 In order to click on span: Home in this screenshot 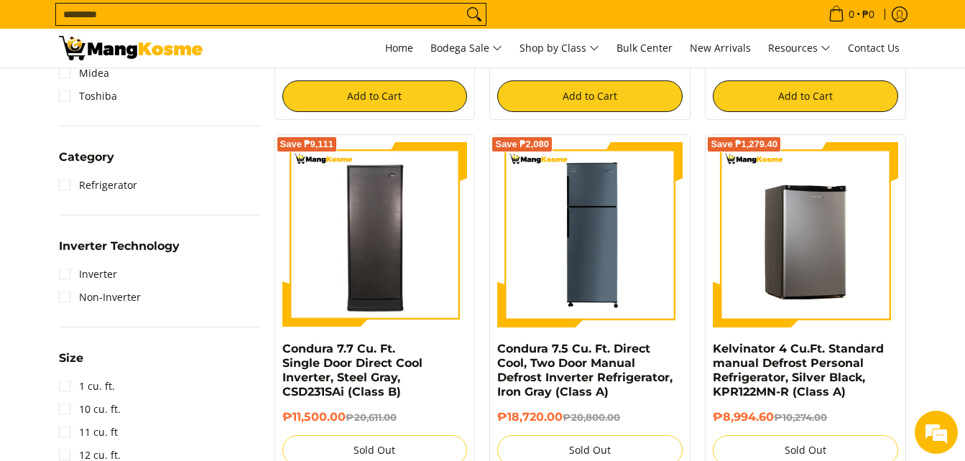, I will do `click(399, 47)`.